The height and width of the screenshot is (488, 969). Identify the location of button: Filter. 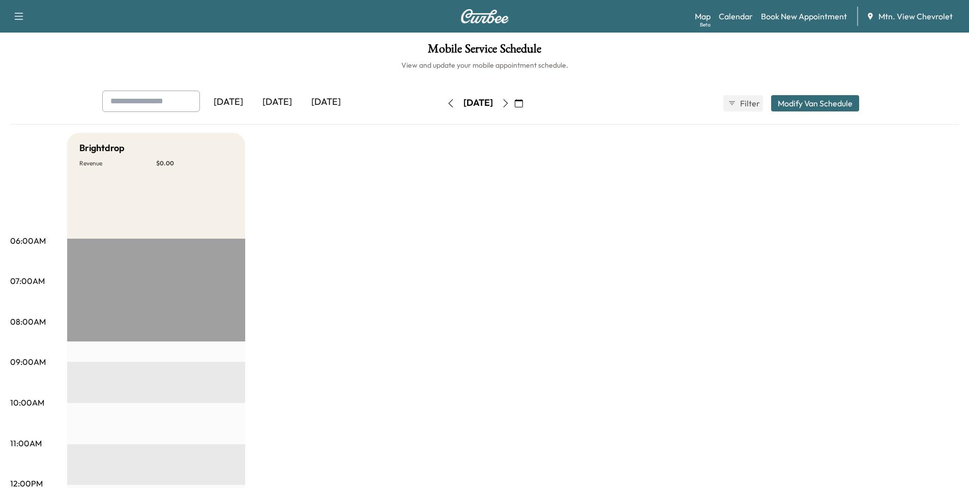
(743, 103).